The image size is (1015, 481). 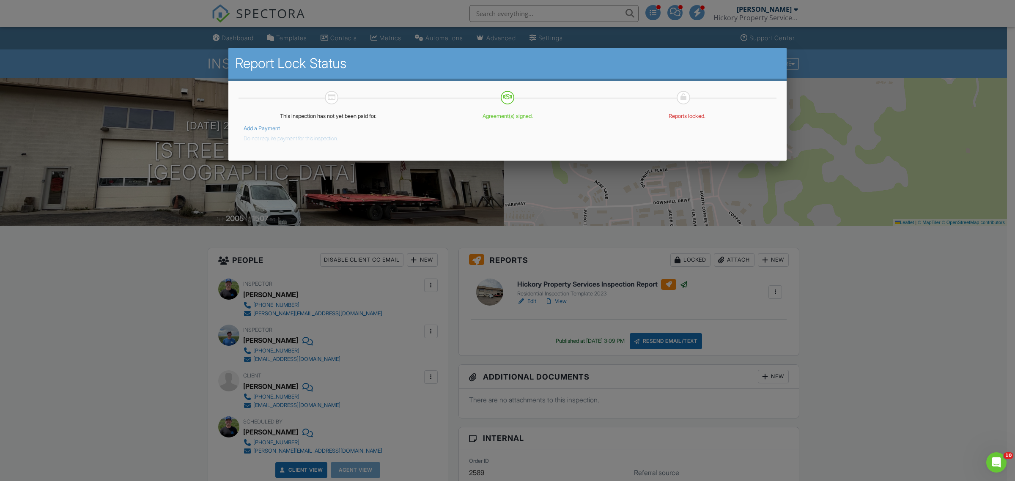 What do you see at coordinates (508, 116) in the screenshot?
I see `p: Agreement(s) signed.` at bounding box center [508, 116].